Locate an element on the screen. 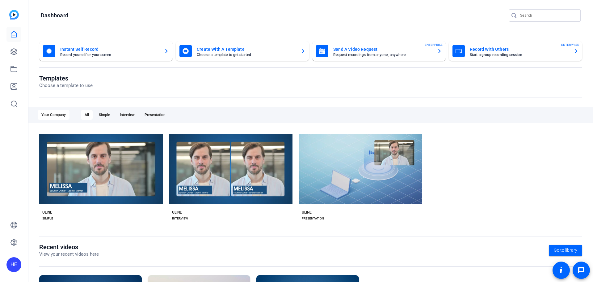  div: Simple is located at coordinates (104, 115).